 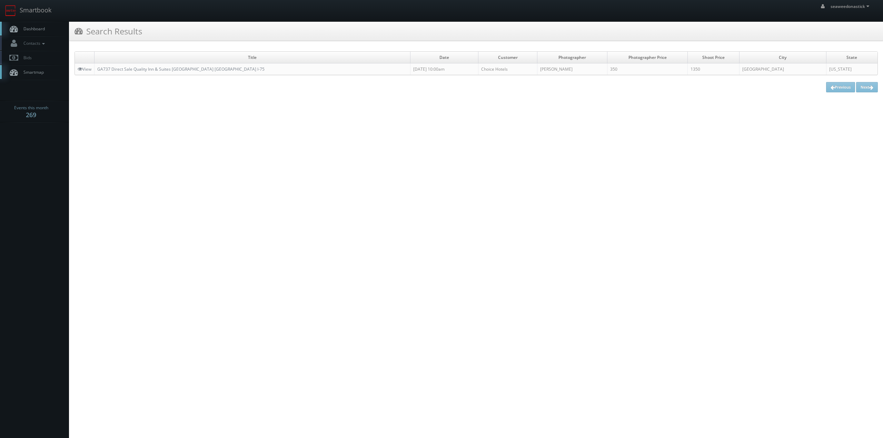 I want to click on td: 1350, so click(x=713, y=69).